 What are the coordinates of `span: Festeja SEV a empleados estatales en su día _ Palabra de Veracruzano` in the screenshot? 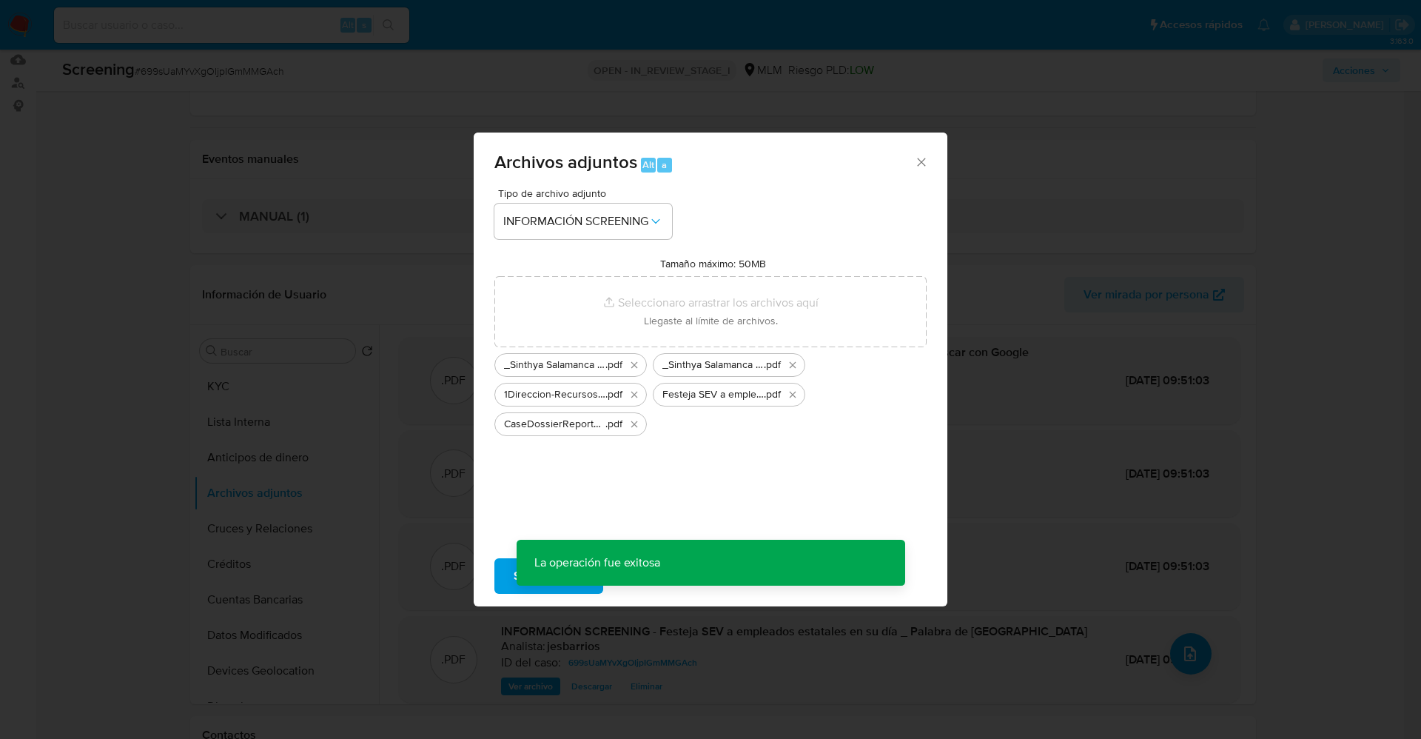 It's located at (713, 395).